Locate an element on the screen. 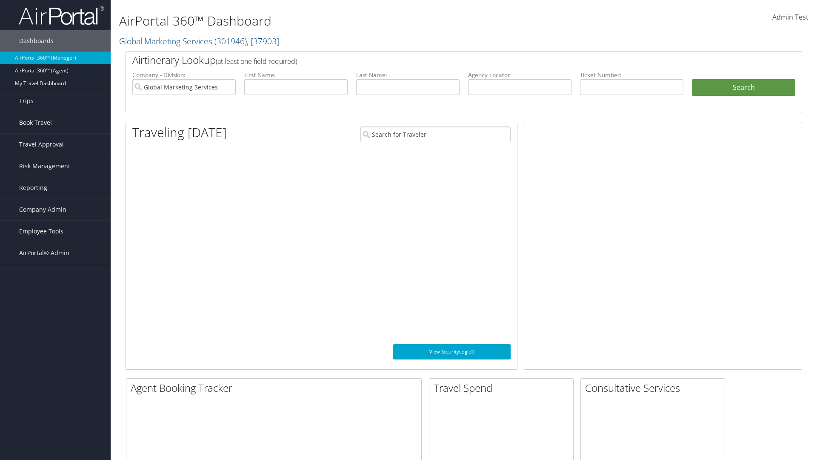 This screenshot has height=460, width=817. span: Reporting is located at coordinates (33, 188).